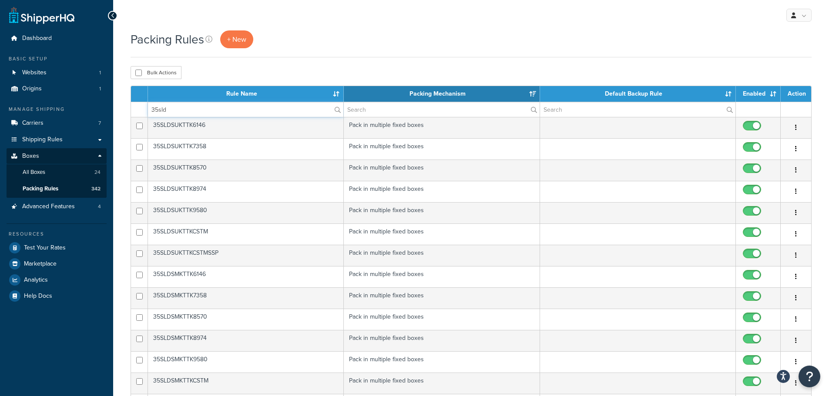 This screenshot has height=396, width=829. What do you see at coordinates (57, 140) in the screenshot?
I see `a: Shipping Rules` at bounding box center [57, 140].